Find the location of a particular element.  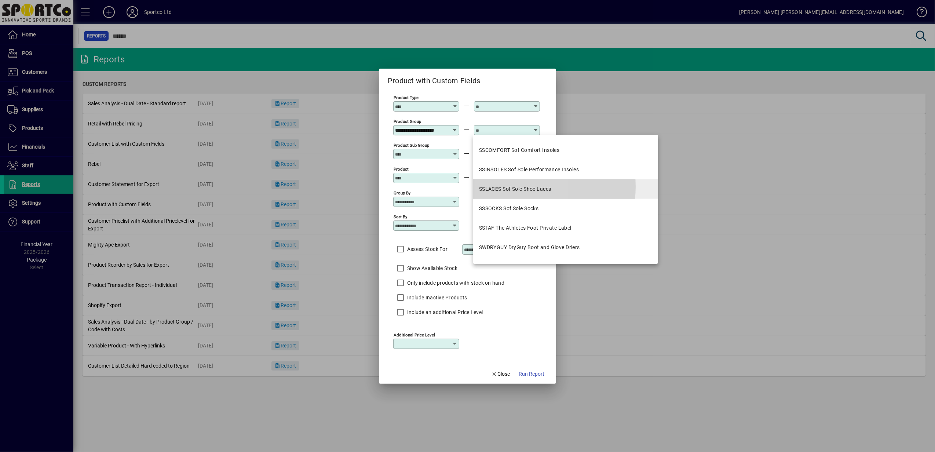

div: SWDRYGUY DryGuy Boot and Glove Driers is located at coordinates (529, 247).